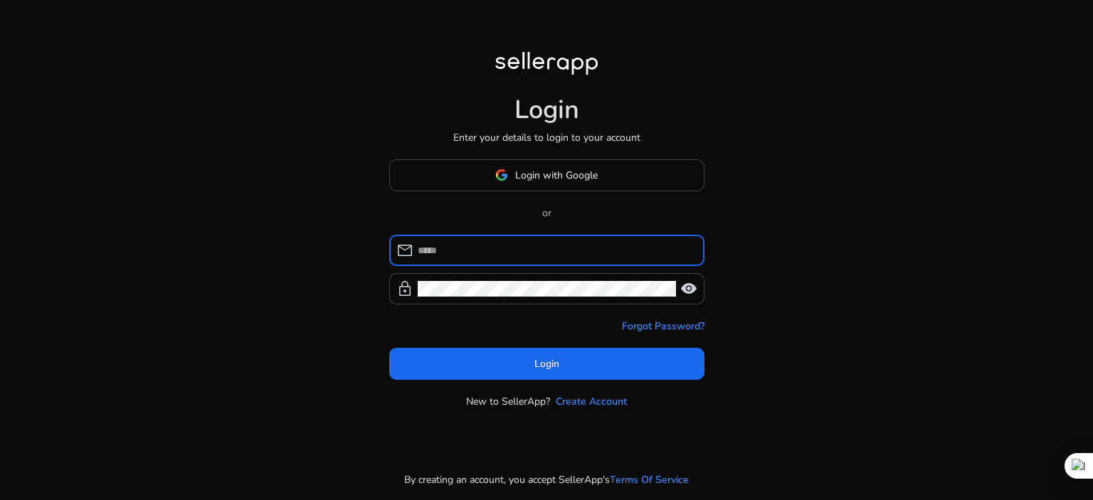  I want to click on button: Login, so click(546, 364).